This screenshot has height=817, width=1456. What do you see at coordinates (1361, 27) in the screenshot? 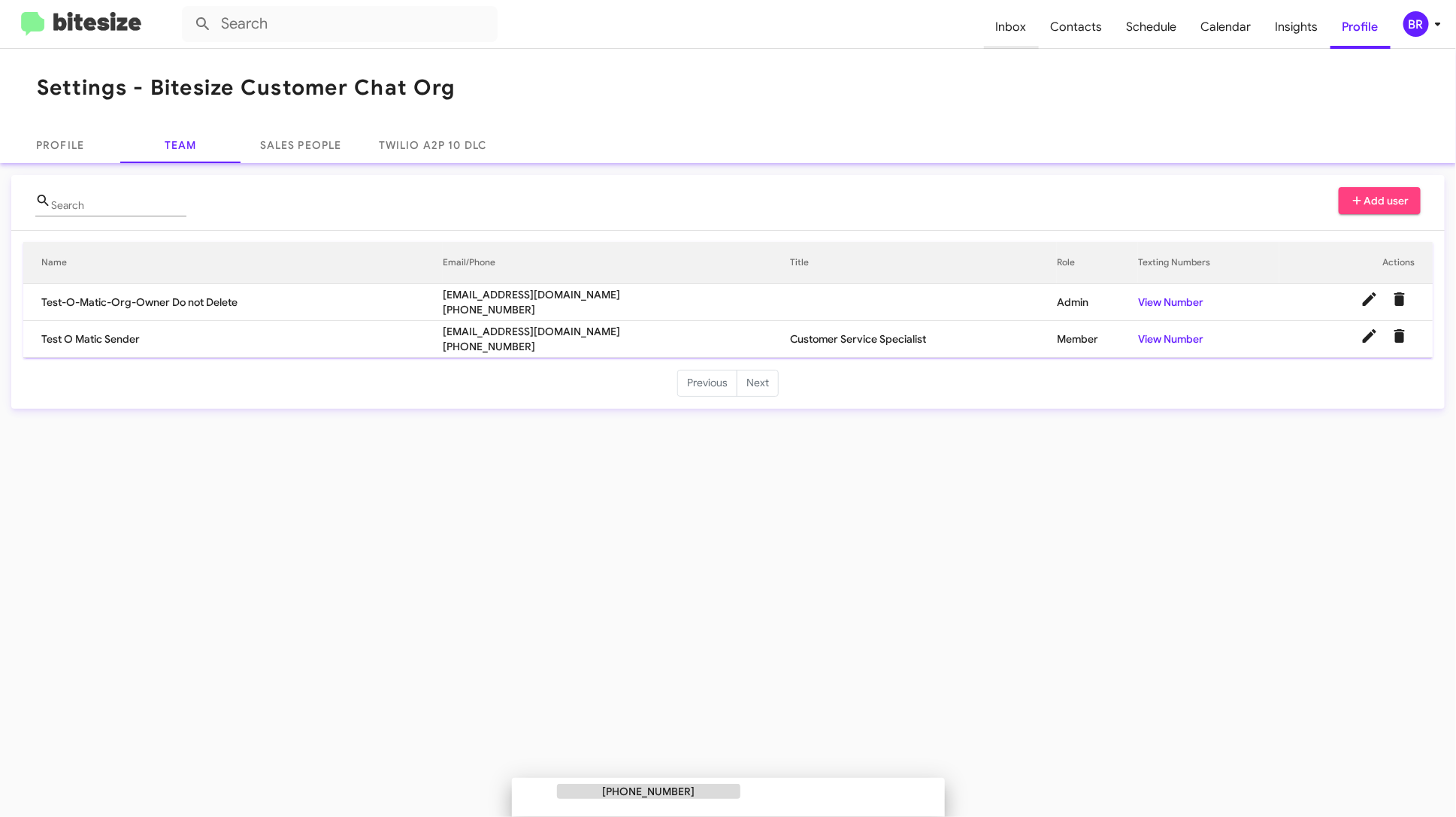
I see `span: Profile` at bounding box center [1361, 27].